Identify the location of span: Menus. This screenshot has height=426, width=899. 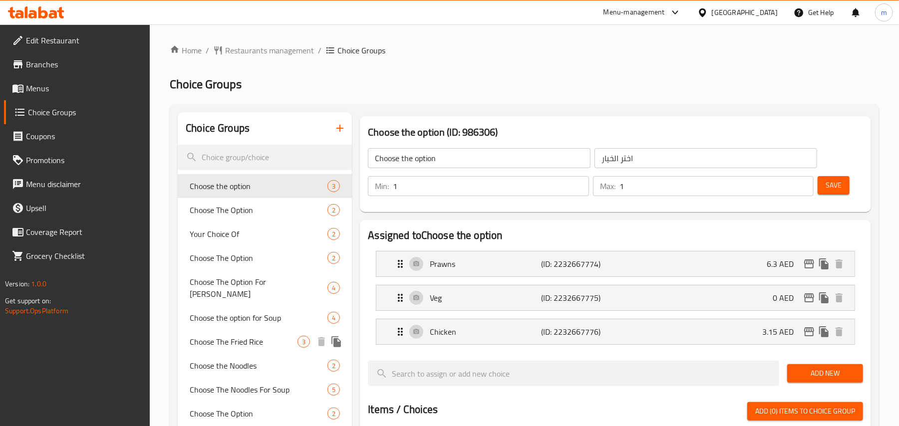
(84, 88).